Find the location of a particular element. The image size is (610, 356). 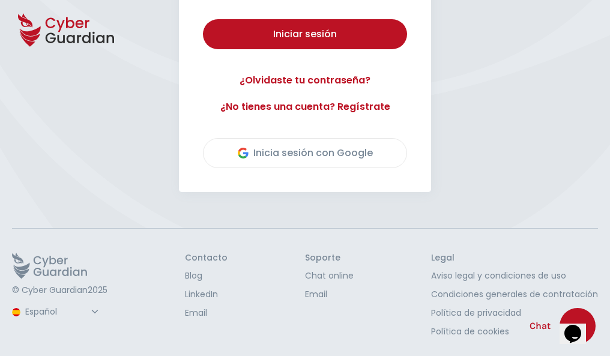

button: Inicia sesión con Google is located at coordinates (305, 153).